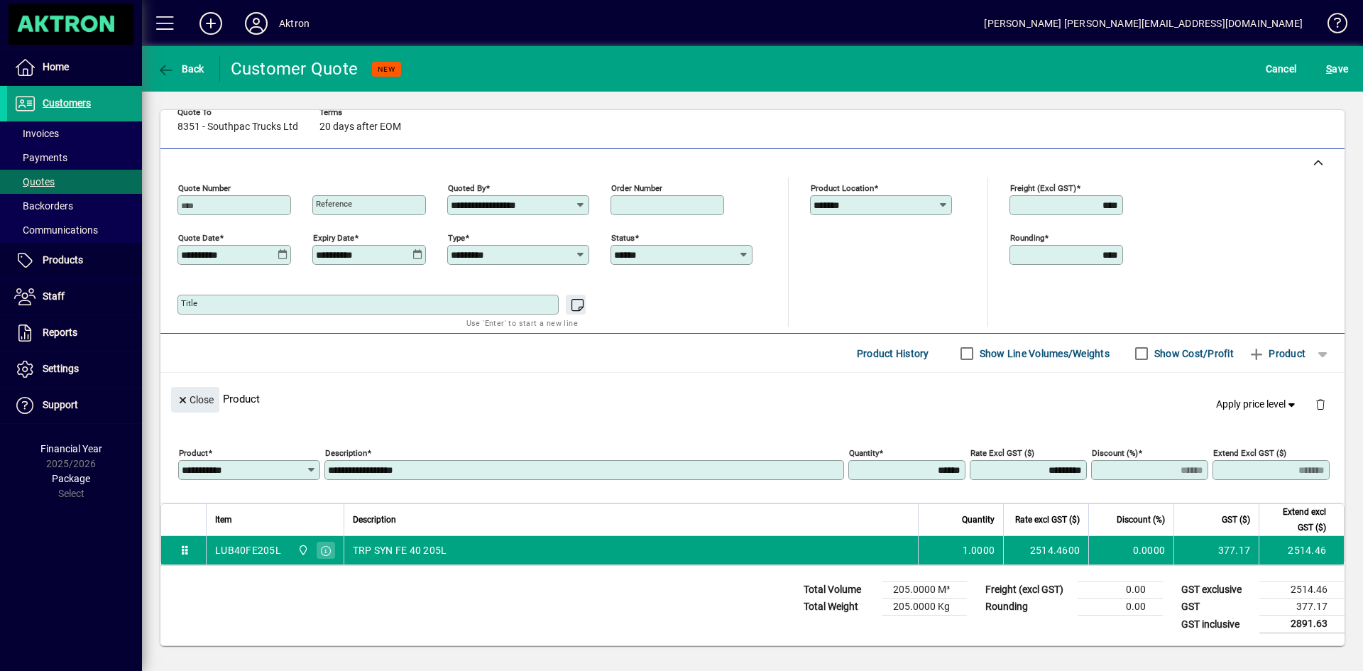 This screenshot has height=671, width=1363. What do you see at coordinates (71, 449) in the screenshot?
I see `span: Financial Year` at bounding box center [71, 449].